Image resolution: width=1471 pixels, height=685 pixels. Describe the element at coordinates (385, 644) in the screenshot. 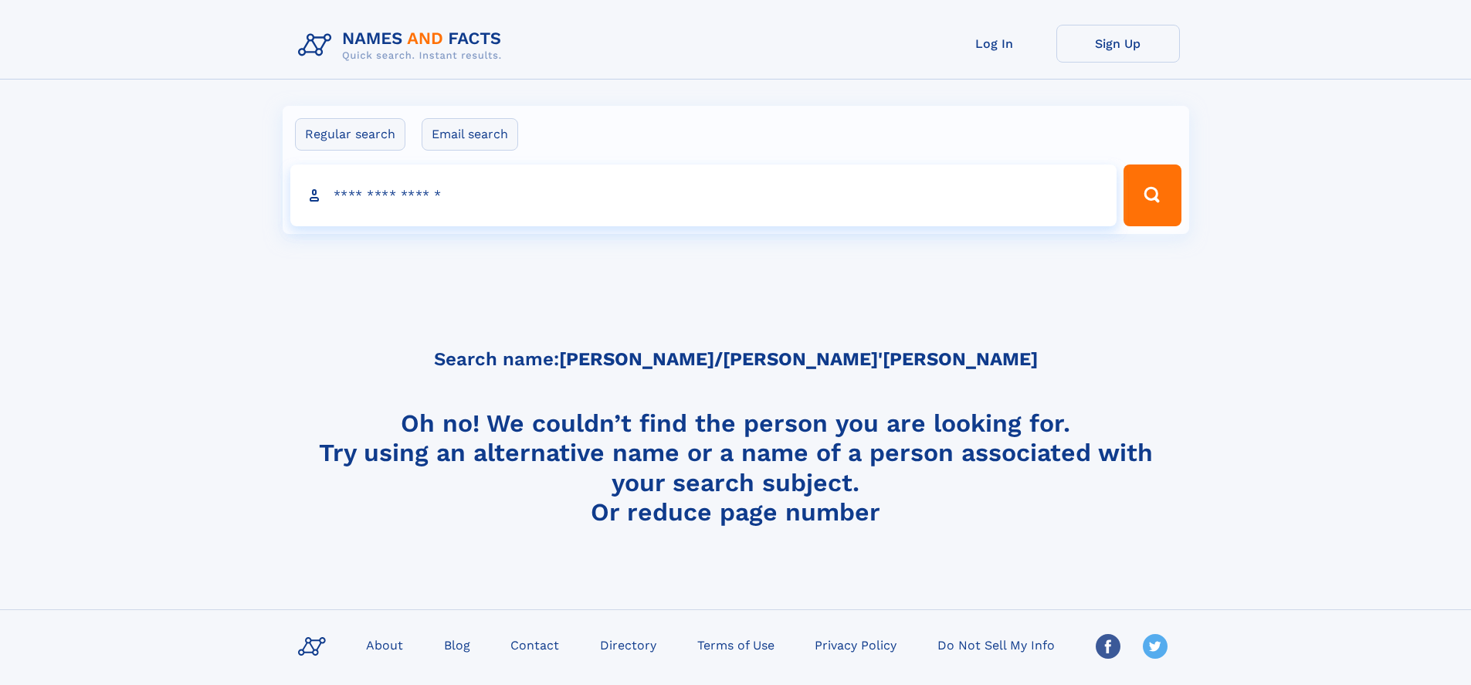

I see `a: About` at that location.